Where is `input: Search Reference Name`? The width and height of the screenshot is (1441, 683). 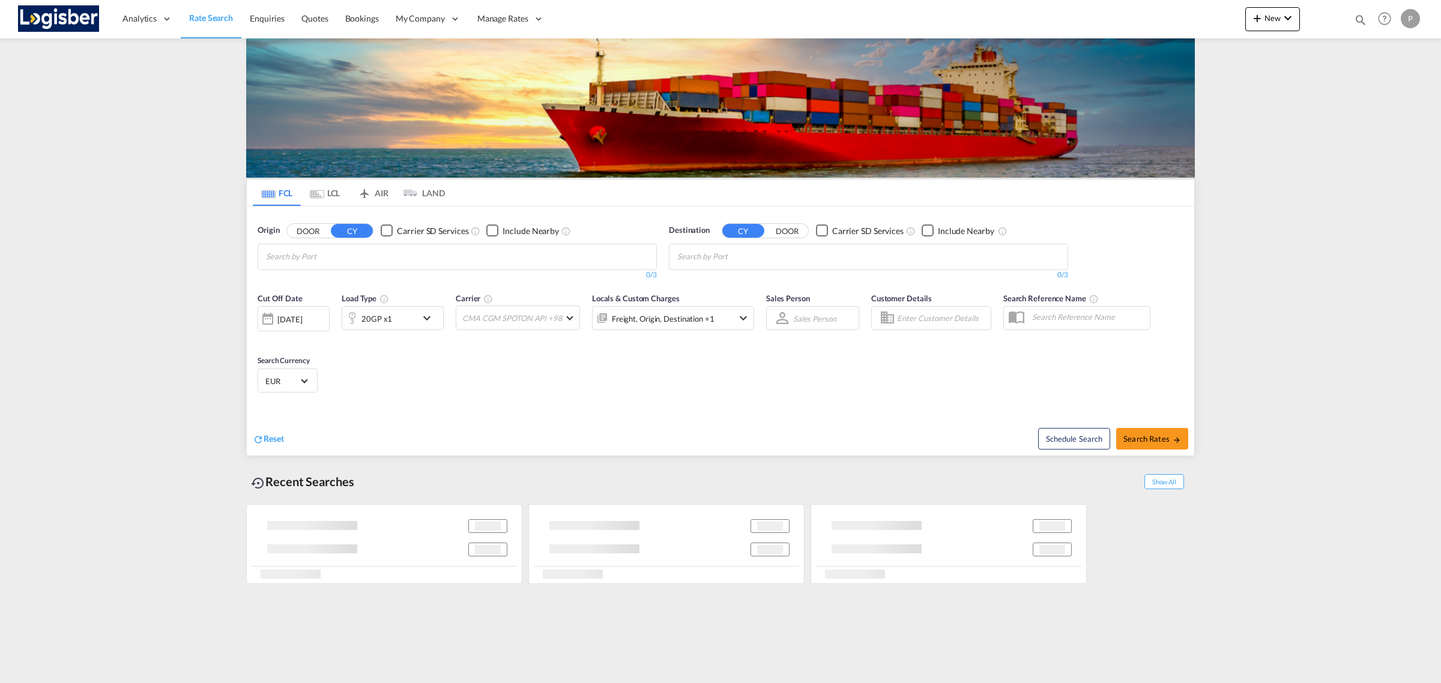 input: Search Reference Name is located at coordinates (1088, 317).